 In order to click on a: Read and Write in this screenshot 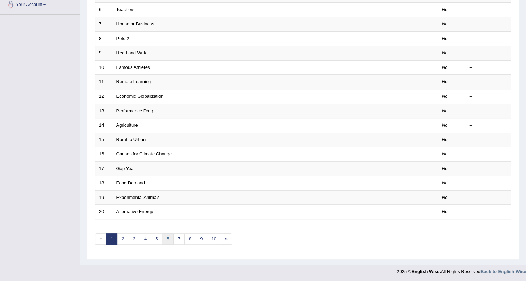, I will do `click(132, 53)`.